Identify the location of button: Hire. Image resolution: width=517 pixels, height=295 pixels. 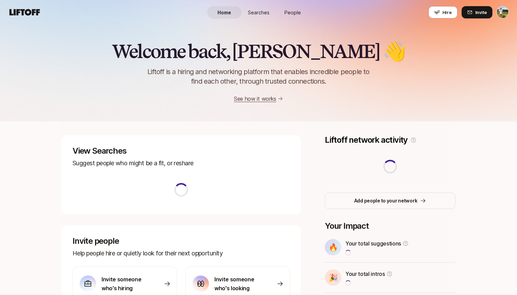
(443, 12).